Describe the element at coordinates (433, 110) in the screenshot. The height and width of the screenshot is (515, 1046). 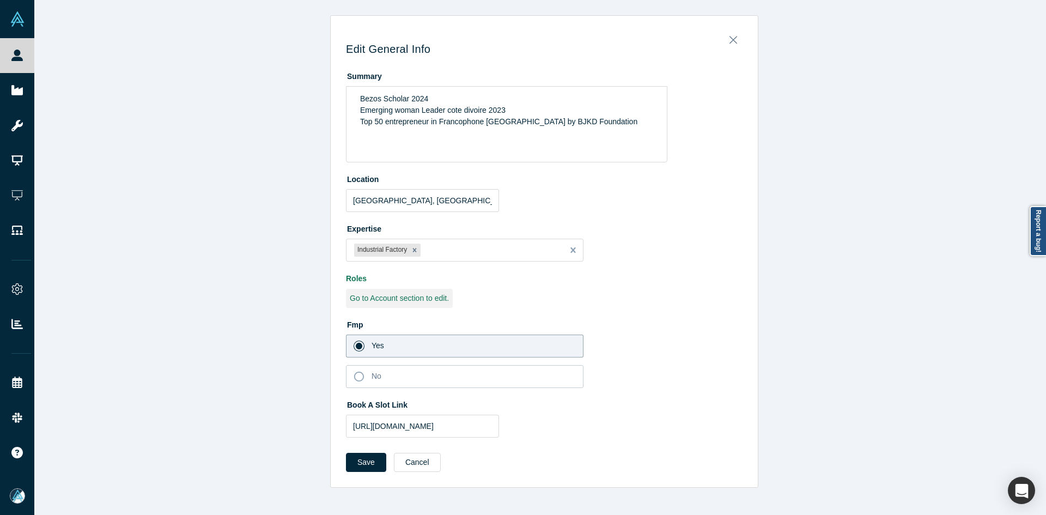
I see `span: Emerging woman Leader cote divoire 2023` at that location.